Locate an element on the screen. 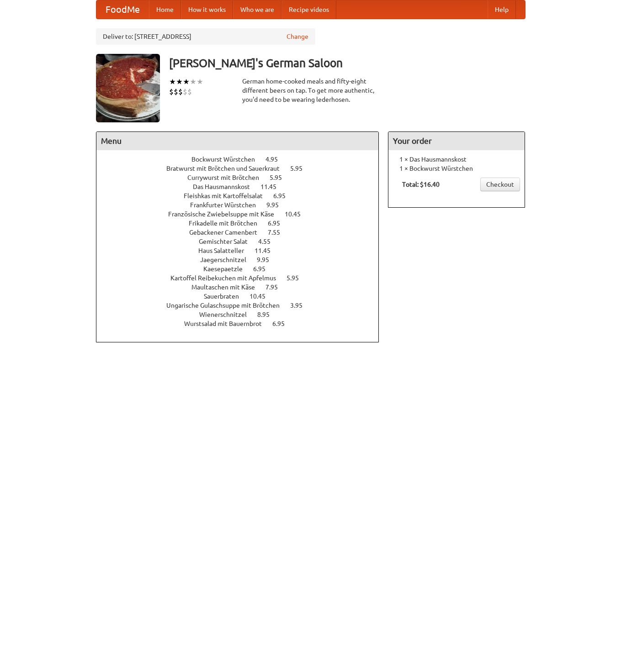 The width and height of the screenshot is (621, 646). span: Fleishkas mit Kartoffelsalat is located at coordinates (228, 196).